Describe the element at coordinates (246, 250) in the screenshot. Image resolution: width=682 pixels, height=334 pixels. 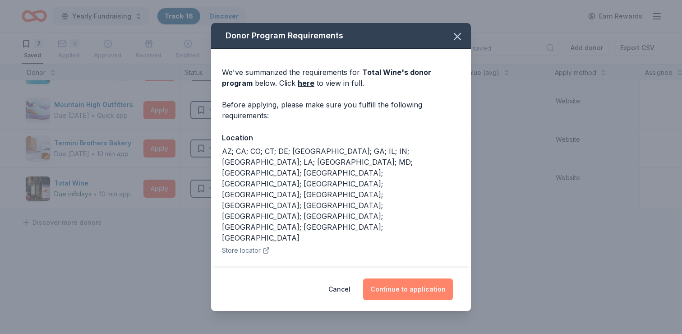
I see `button: Store locator` at that location.